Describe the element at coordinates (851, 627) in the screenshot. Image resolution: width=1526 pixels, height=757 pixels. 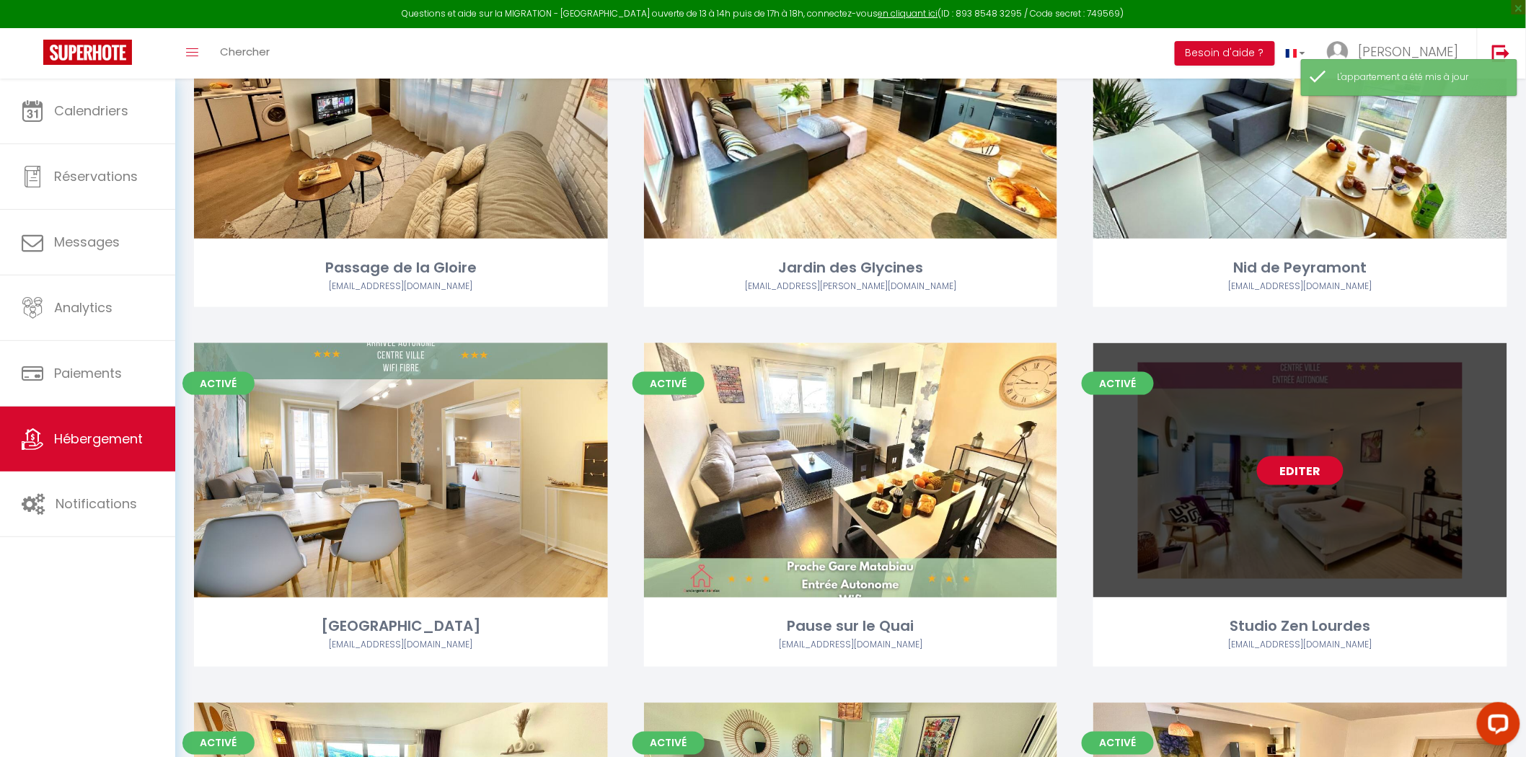
I see `div: Pause sur le Quai` at that location.